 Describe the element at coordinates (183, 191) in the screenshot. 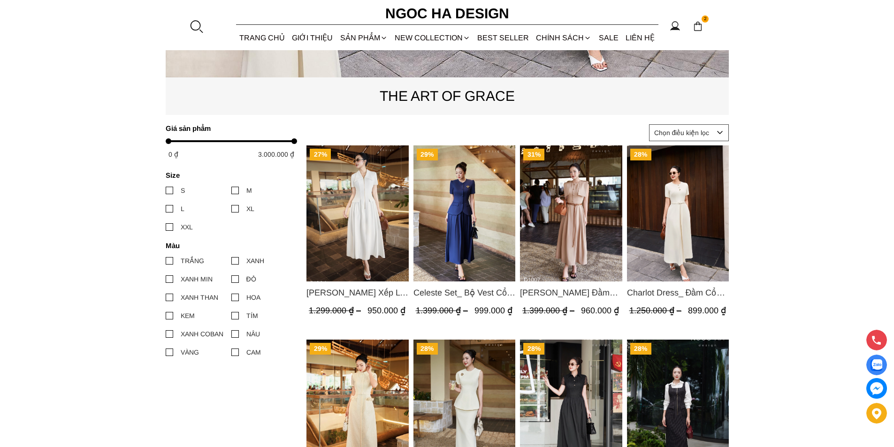

I see `div: S` at that location.